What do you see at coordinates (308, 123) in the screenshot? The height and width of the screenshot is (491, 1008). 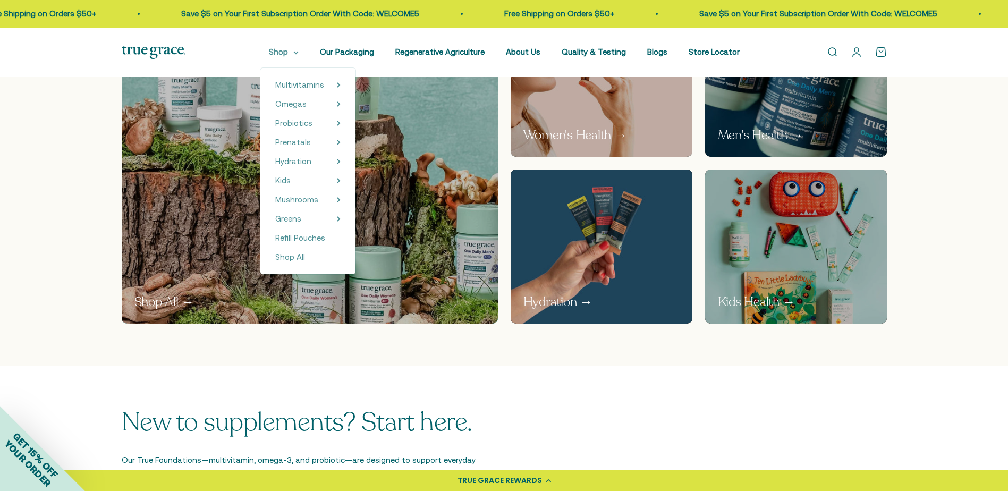 I see `summary: Probiotics` at bounding box center [308, 123].